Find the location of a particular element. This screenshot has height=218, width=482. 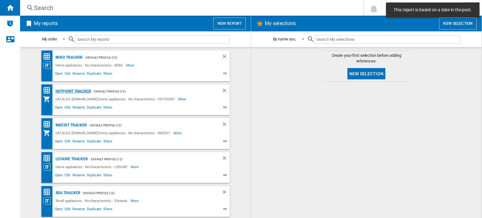

div: Small appliances - No characteristic - 3 brands is located at coordinates (92, 201).